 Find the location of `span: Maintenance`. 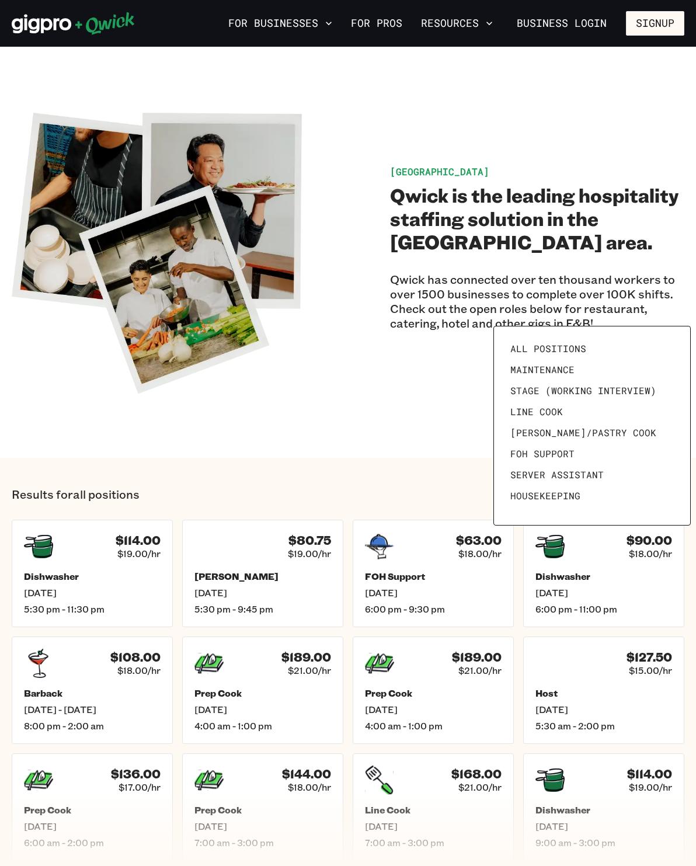

span: Maintenance is located at coordinates (543, 370).